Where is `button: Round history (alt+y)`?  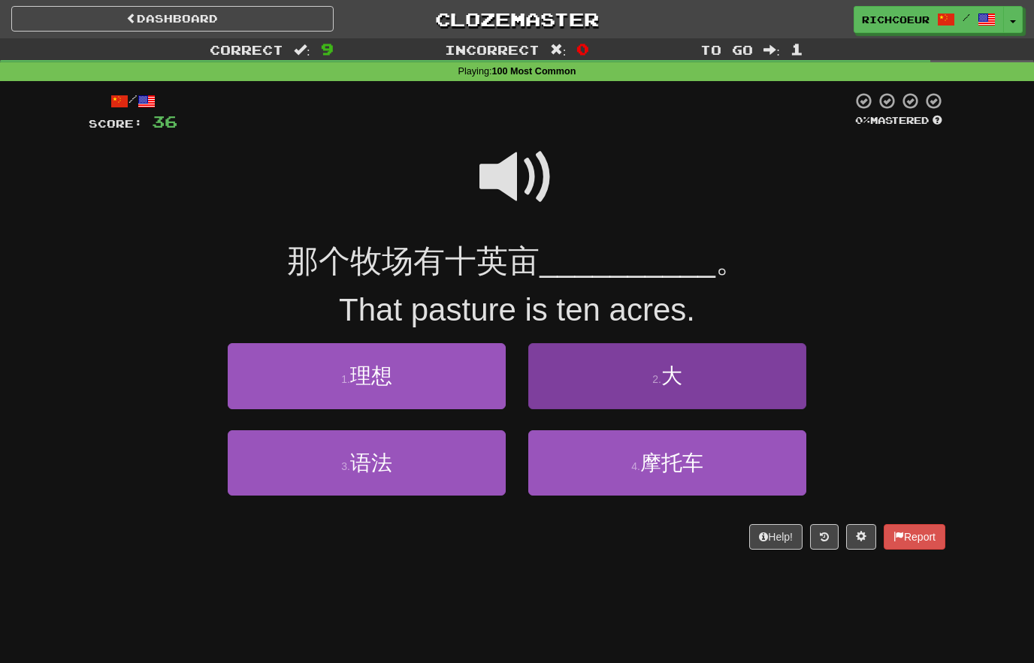 button: Round history (alt+y) is located at coordinates (824, 537).